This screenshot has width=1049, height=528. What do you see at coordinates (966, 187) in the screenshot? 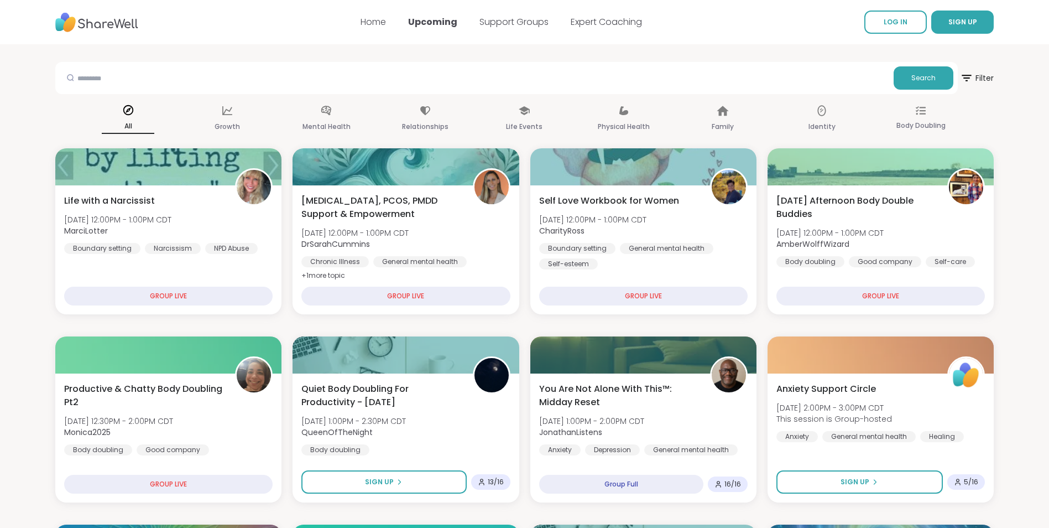
I see `img: AmberWolffWizard` at bounding box center [966, 187].